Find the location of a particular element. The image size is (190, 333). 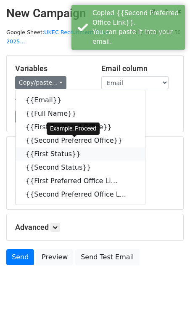

a: {{Second Preferred Office L... is located at coordinates (80, 194).